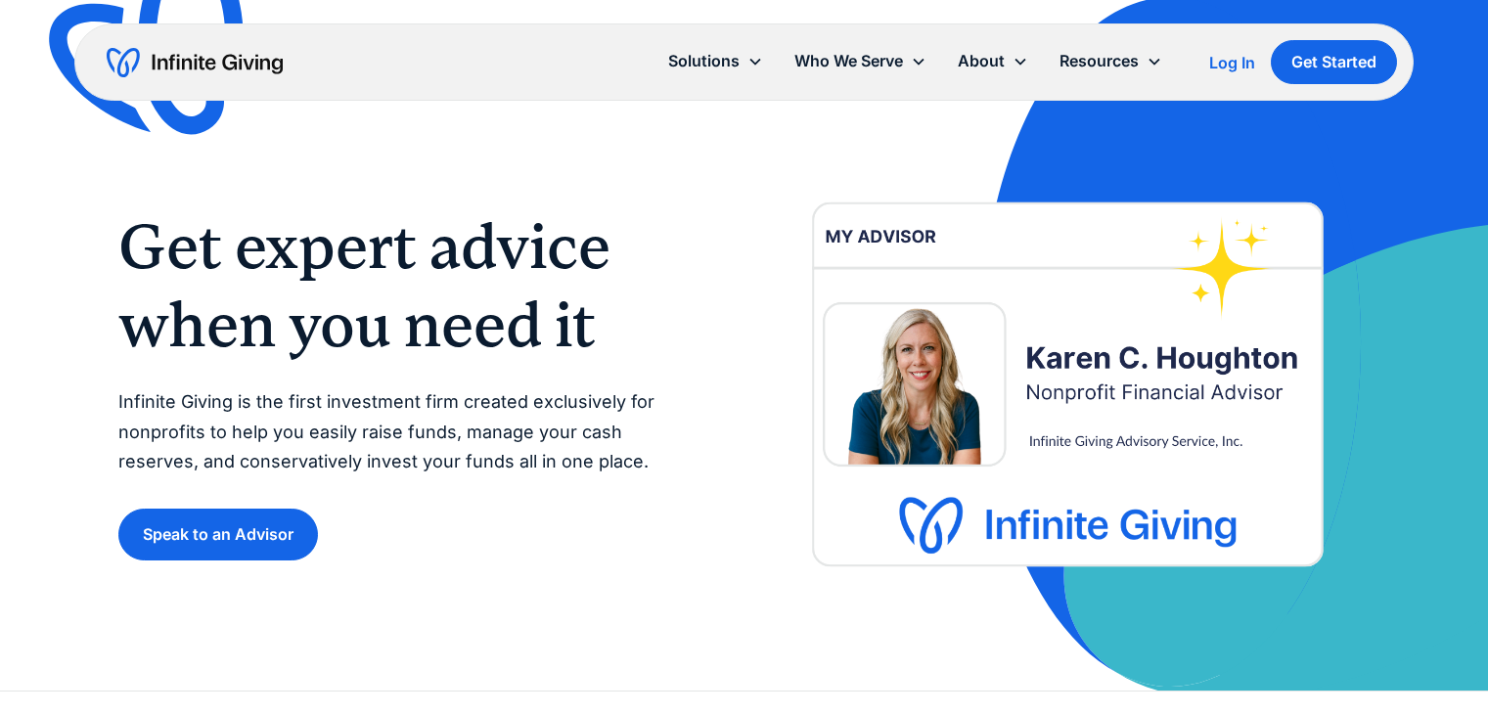 This screenshot has width=1488, height=714. What do you see at coordinates (704, 61) in the screenshot?
I see `div: Solutions` at bounding box center [704, 61].